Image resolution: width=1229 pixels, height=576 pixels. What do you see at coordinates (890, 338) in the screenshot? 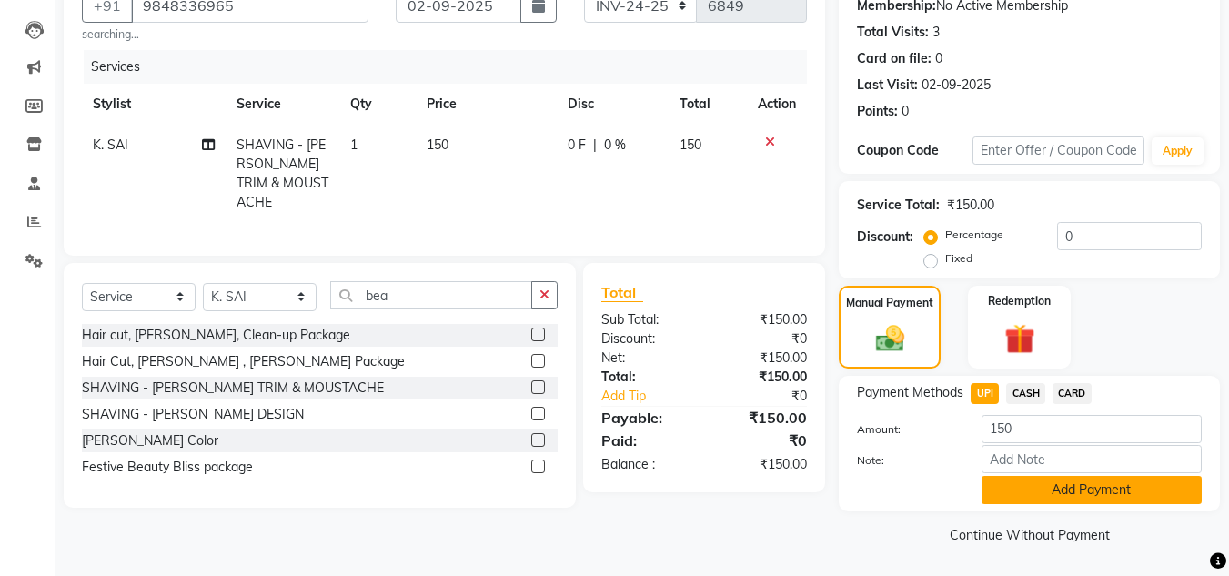
I see `img: _cash.svg` at bounding box center [890, 338].